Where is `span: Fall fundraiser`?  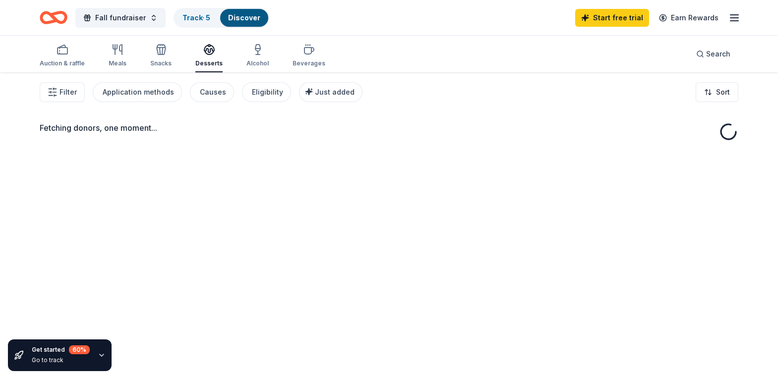
span: Fall fundraiser is located at coordinates (120, 18).